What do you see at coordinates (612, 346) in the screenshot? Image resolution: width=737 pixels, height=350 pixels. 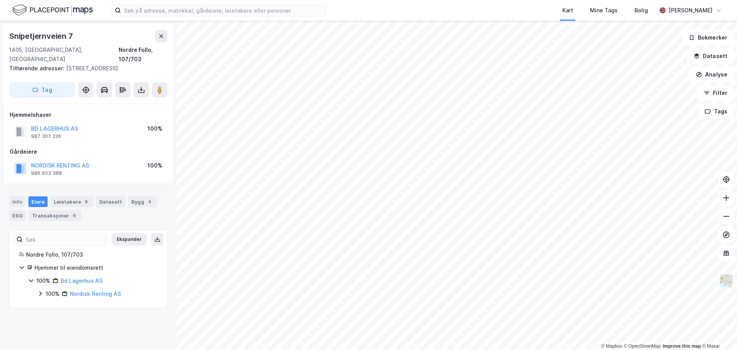 I see `a: Mapbox` at bounding box center [612, 346].